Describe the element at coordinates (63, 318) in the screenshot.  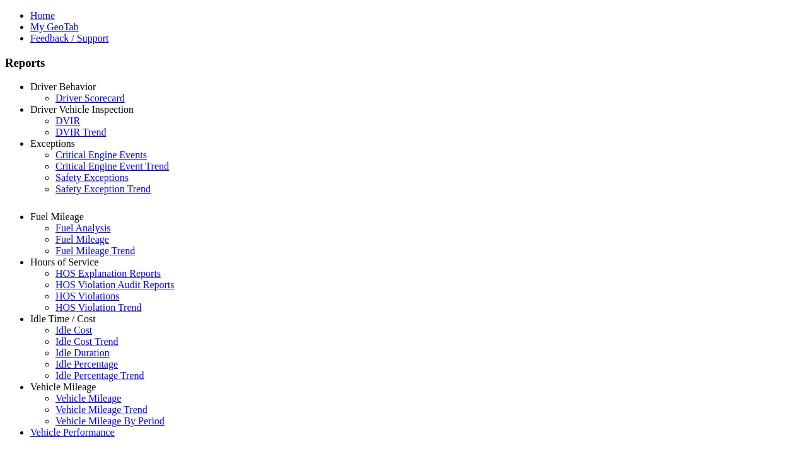
I see `a: Idle Time / Cost` at that location.